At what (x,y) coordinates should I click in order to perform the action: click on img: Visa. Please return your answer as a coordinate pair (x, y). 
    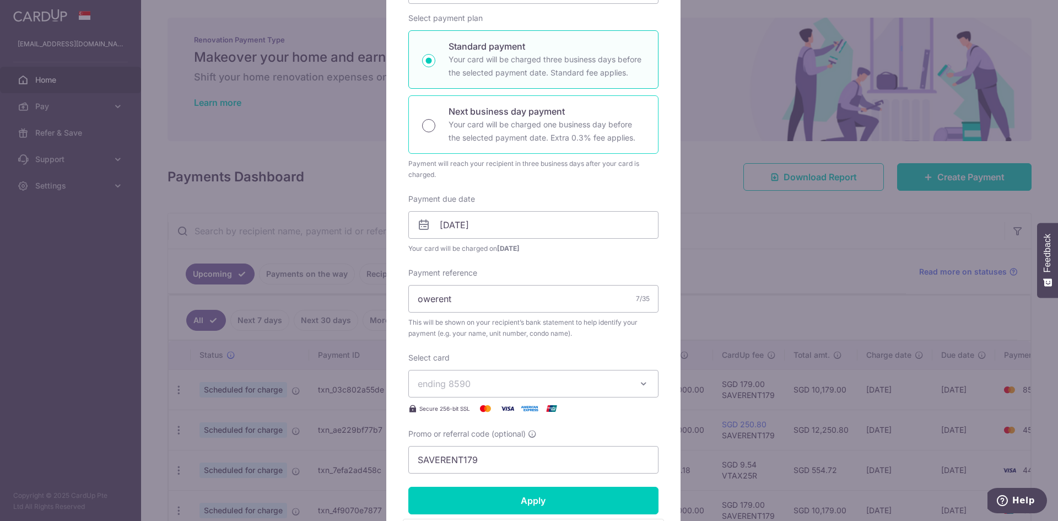
    Looking at the image, I should click on (507, 408).